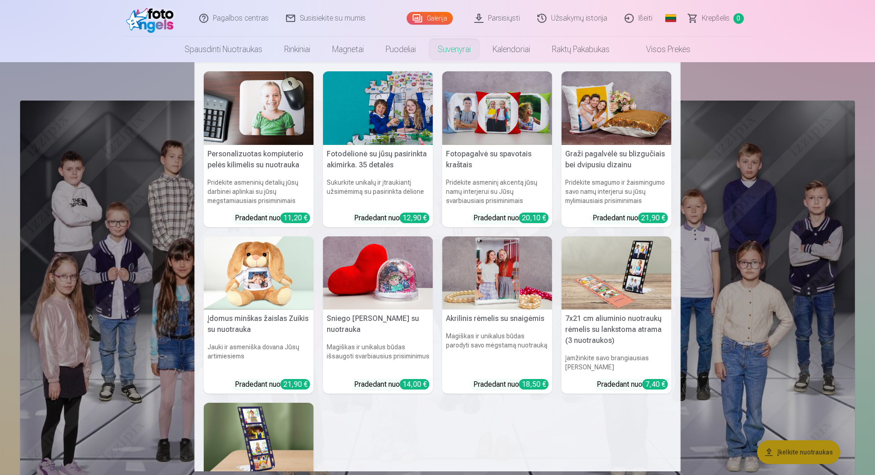  Describe the element at coordinates (378, 273) in the screenshot. I see `img: Sniego kamuolys su nuotrauka` at that location.